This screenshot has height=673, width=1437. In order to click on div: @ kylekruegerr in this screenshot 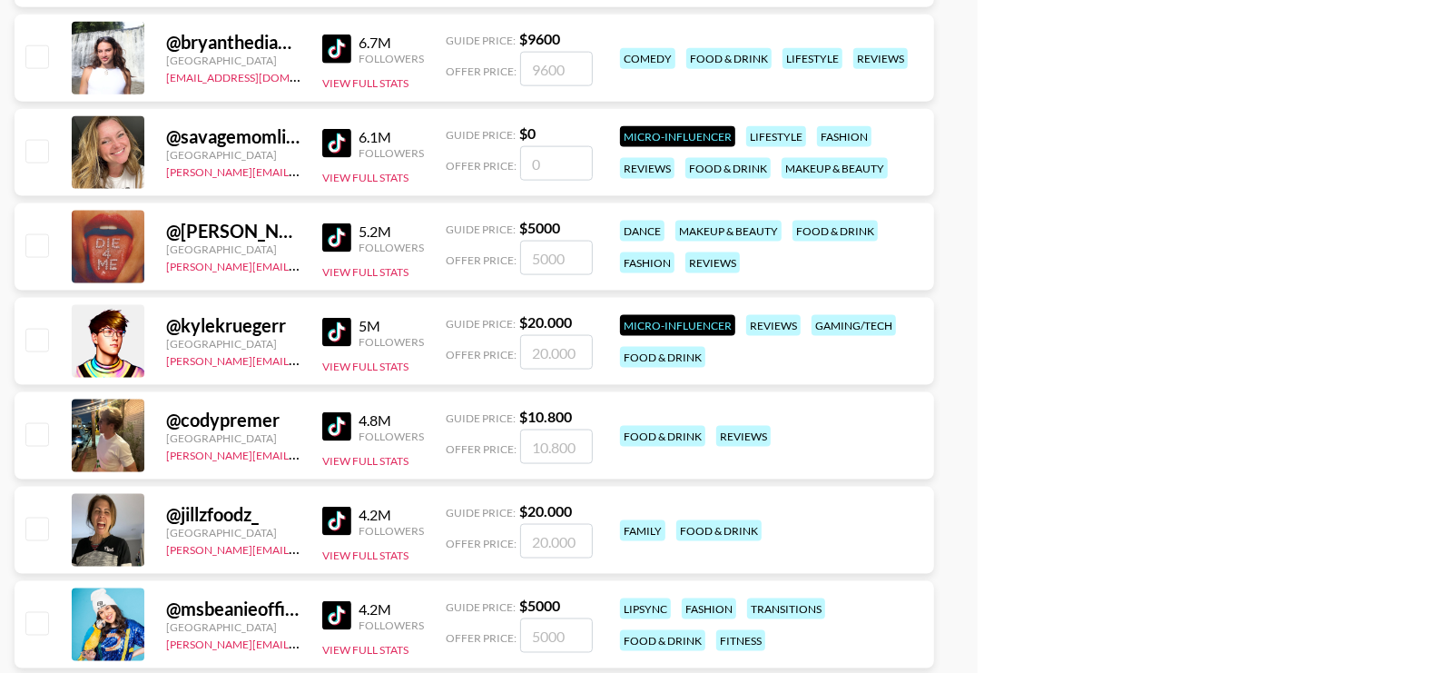, I will do `click(233, 325)`.